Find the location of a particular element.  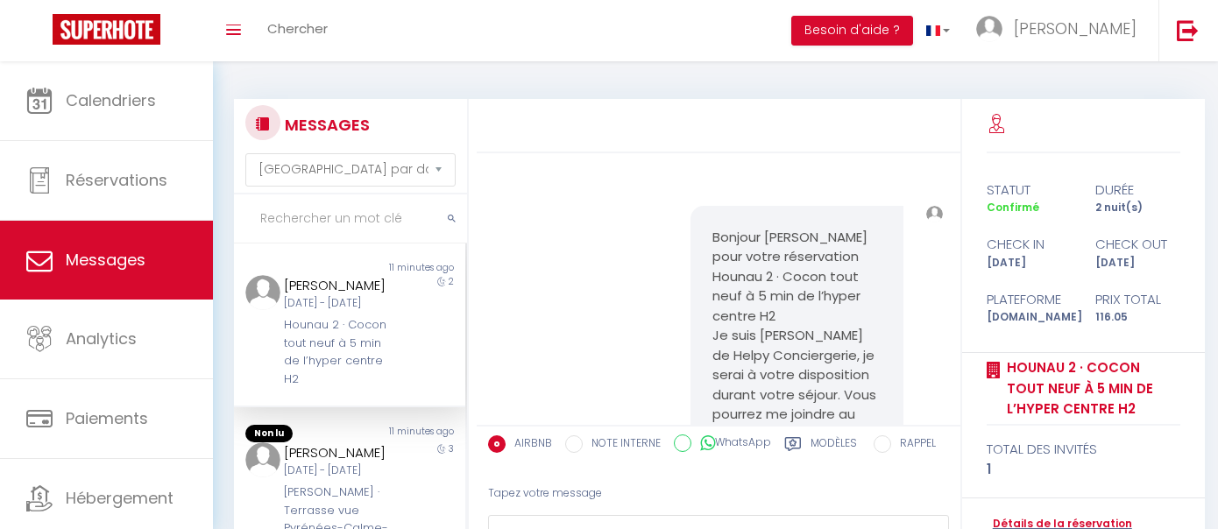

div: check in is located at coordinates (1029, 244).